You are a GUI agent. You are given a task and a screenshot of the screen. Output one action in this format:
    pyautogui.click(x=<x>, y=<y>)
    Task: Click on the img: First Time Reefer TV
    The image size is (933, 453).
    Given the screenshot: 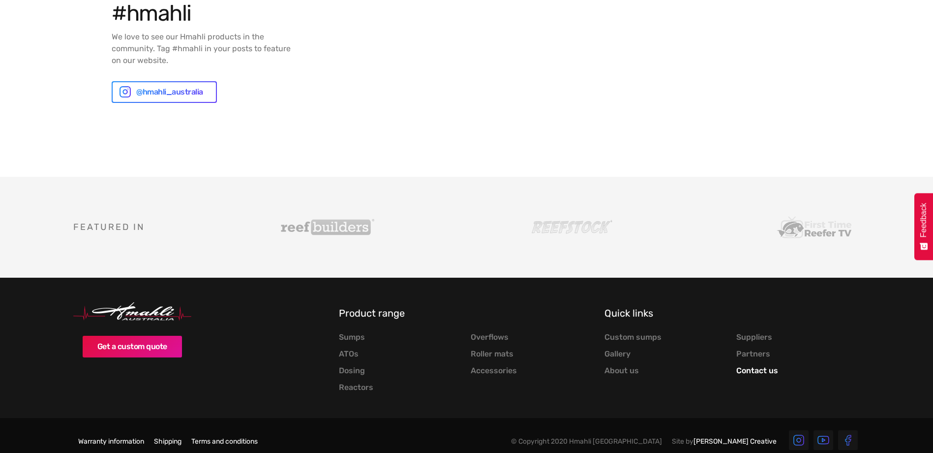 What is the action you would take?
    pyautogui.click(x=814, y=227)
    